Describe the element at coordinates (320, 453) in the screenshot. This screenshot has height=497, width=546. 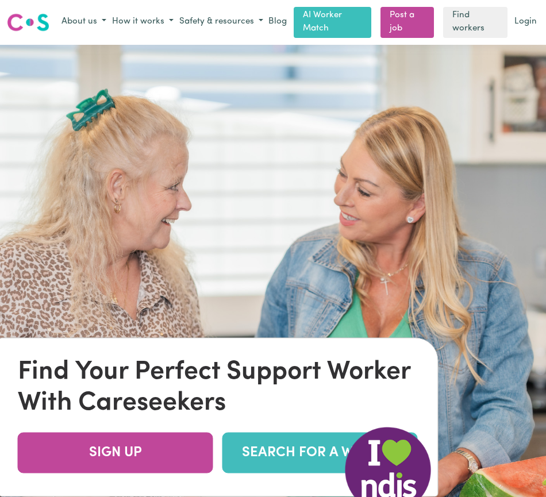
I see `a: SEARCH FOR A WORKER` at that location.